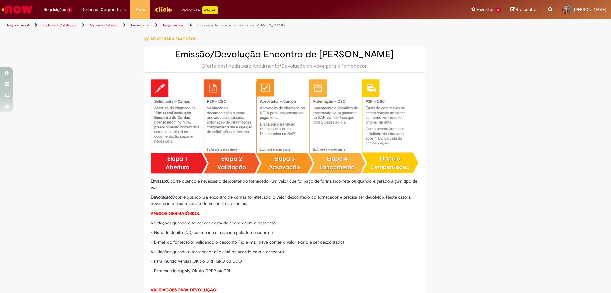 The width and height of the screenshot is (611, 293). Describe the element at coordinates (60, 25) in the screenshot. I see `a: Todos os Catálogos` at that location.